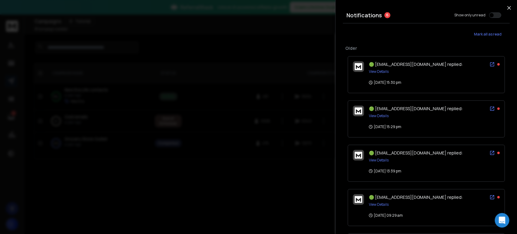  I want to click on h3: Notifications, so click(364, 15).